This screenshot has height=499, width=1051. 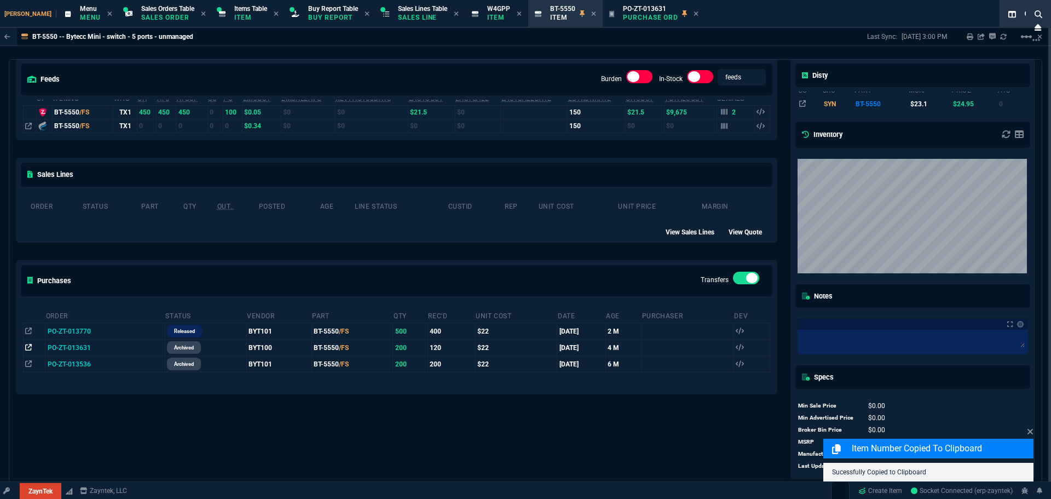 What do you see at coordinates (410, 348) in the screenshot?
I see `td: 200` at bounding box center [410, 348].